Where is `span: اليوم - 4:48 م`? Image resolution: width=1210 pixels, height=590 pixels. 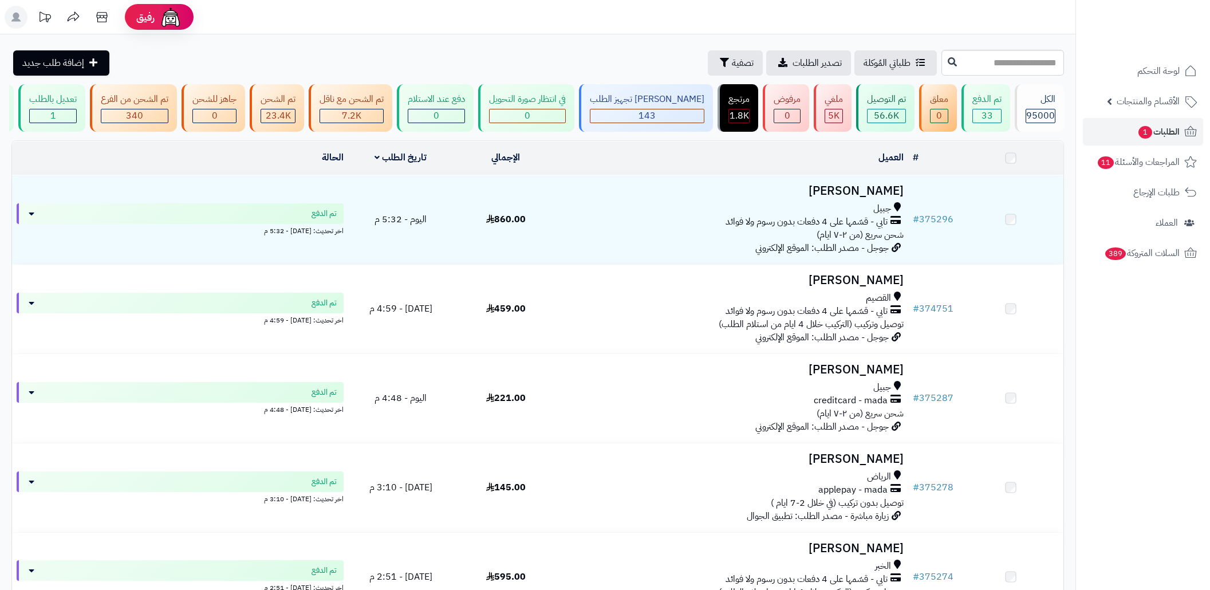
span: اليوم - 4:48 م is located at coordinates (400, 398).